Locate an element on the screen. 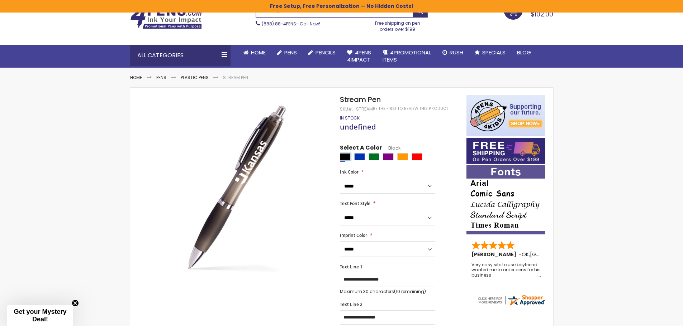 The width and height of the screenshot is (683, 326). strong: SKU is located at coordinates (346, 109).